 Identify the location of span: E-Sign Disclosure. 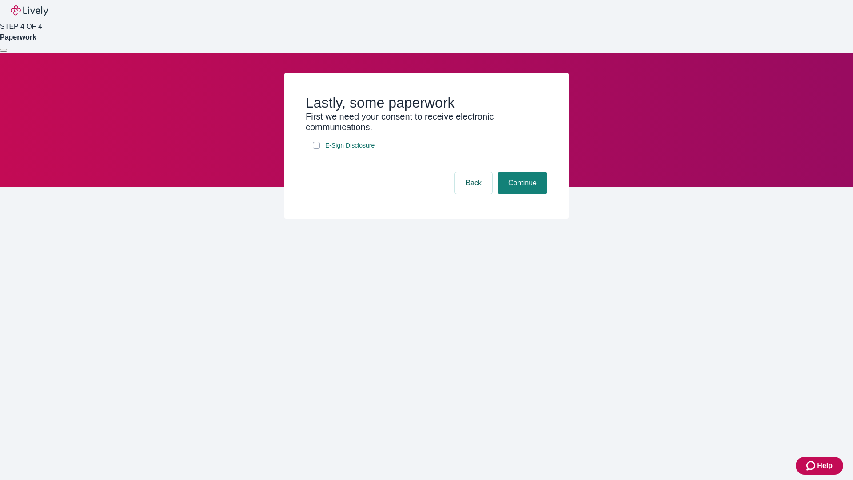
(350, 145).